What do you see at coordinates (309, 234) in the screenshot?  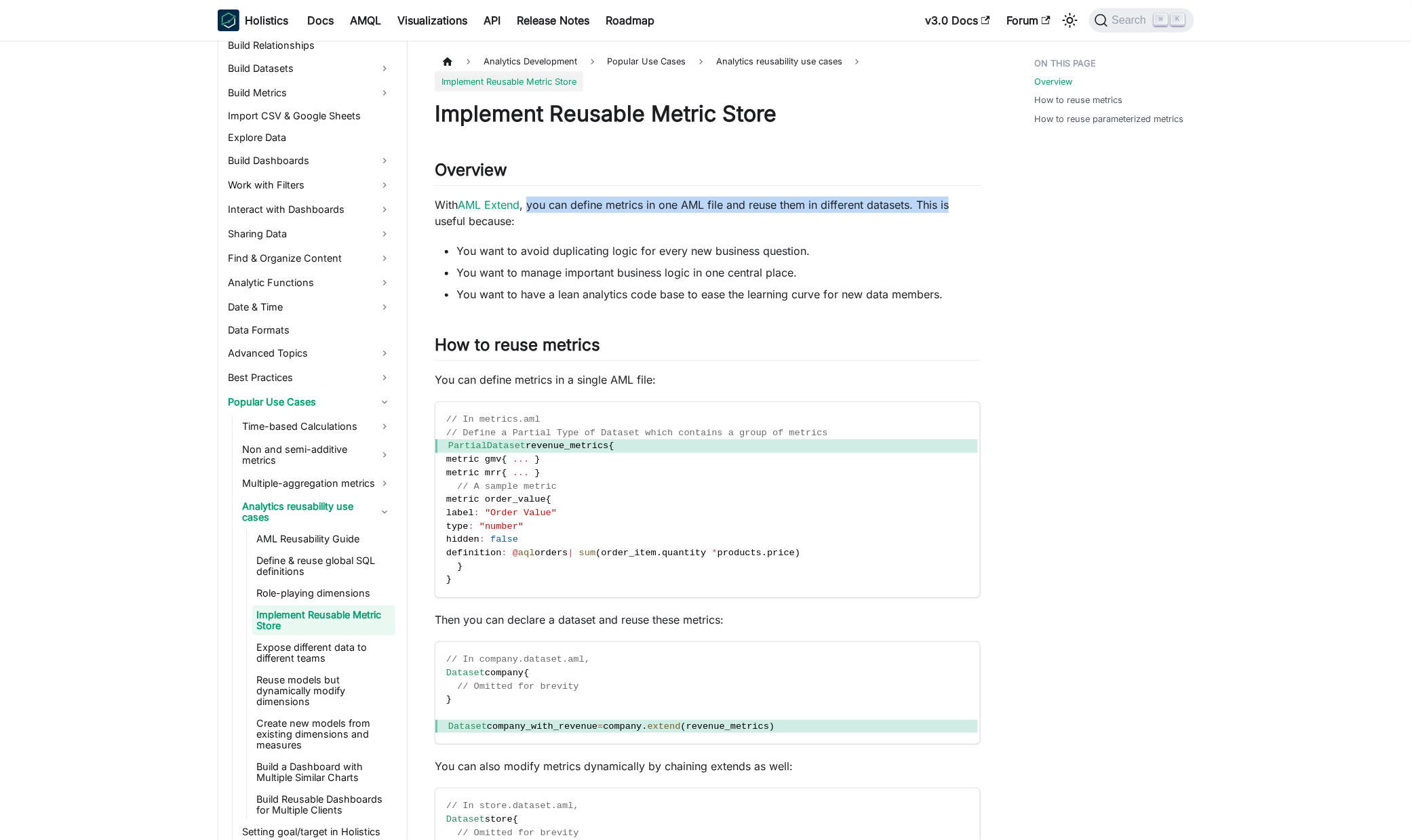 I see `a: Sharing Data` at bounding box center [309, 234].